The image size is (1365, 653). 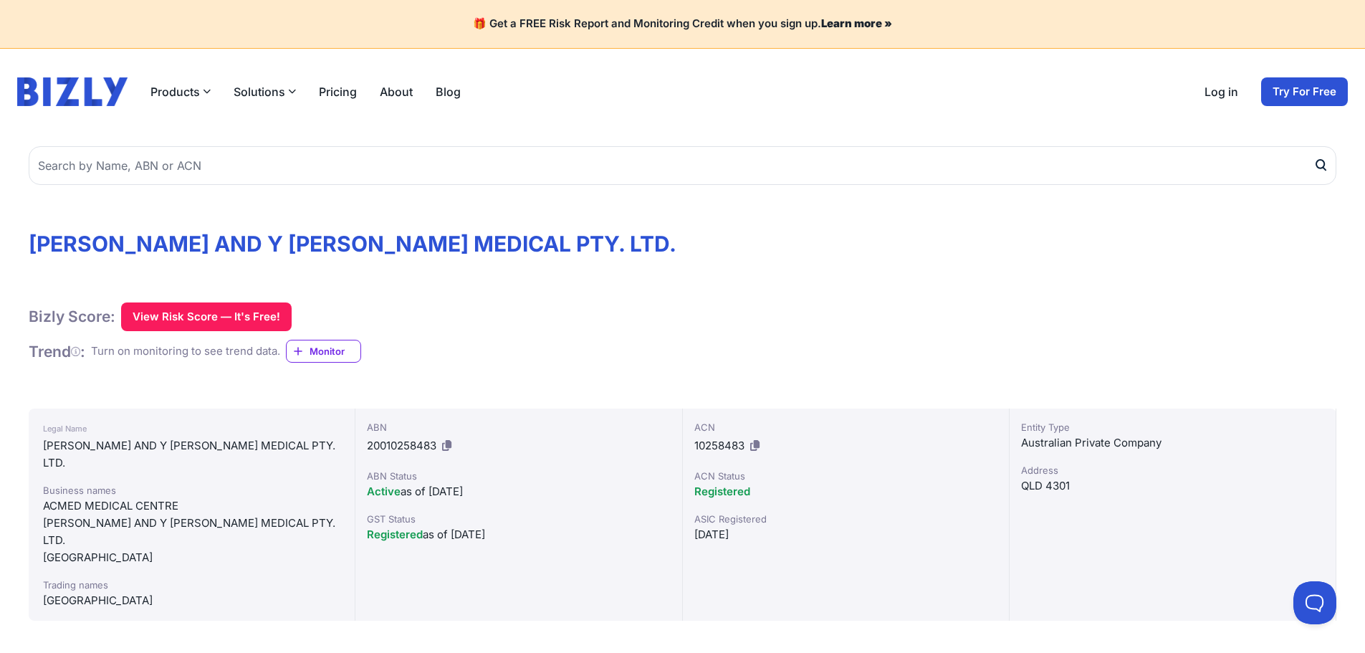 What do you see at coordinates (518, 427) in the screenshot?
I see `div: ABN` at bounding box center [518, 427].